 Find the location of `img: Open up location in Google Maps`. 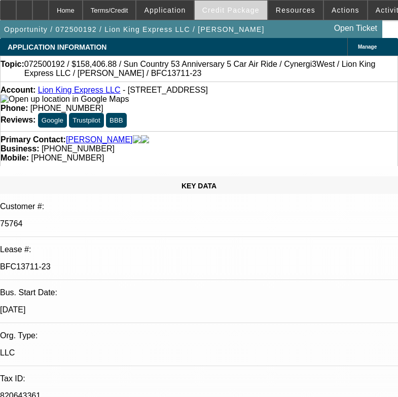

img: Open up location in Google Maps is located at coordinates (64, 99).